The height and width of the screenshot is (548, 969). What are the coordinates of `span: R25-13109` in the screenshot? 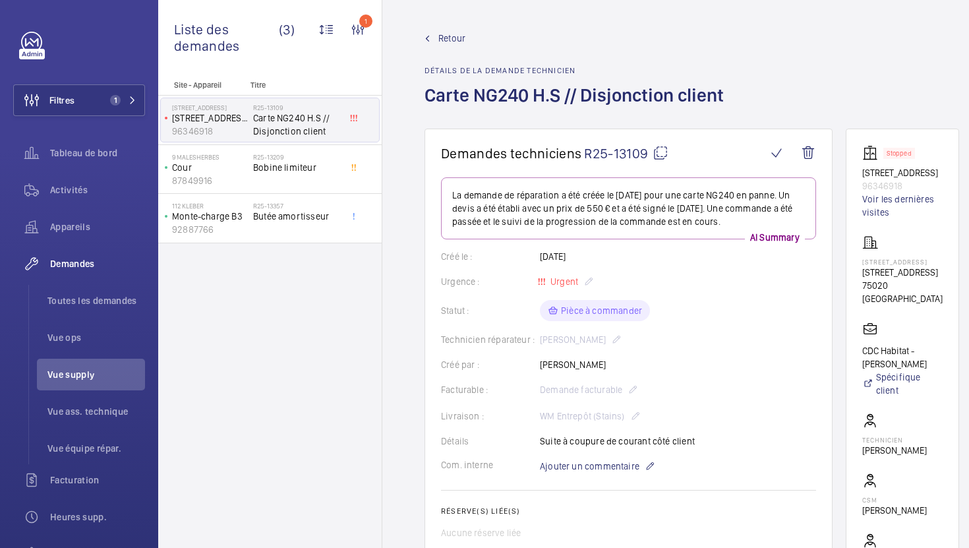 It's located at (626, 153).